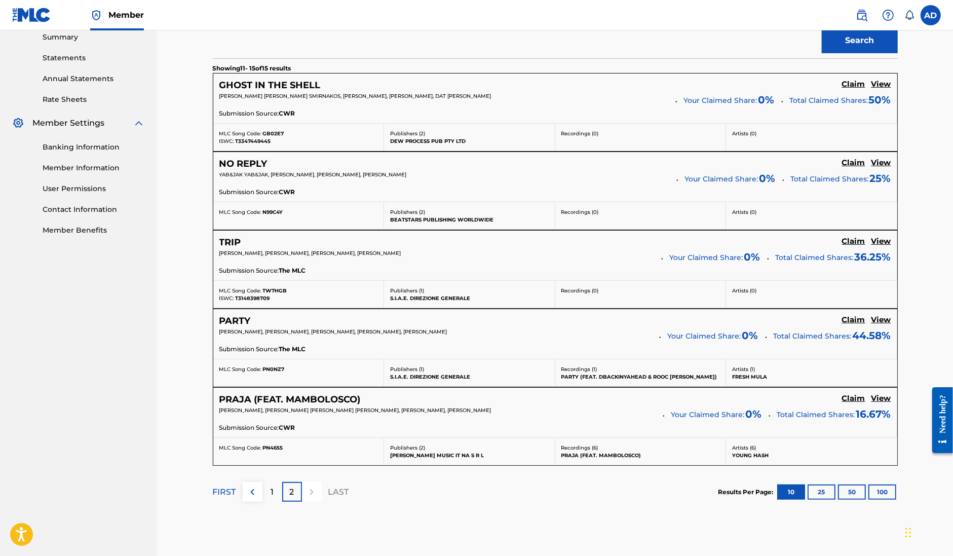 The width and height of the screenshot is (953, 556). Describe the element at coordinates (18, 34) in the screenshot. I see `div: Need help?` at that location.